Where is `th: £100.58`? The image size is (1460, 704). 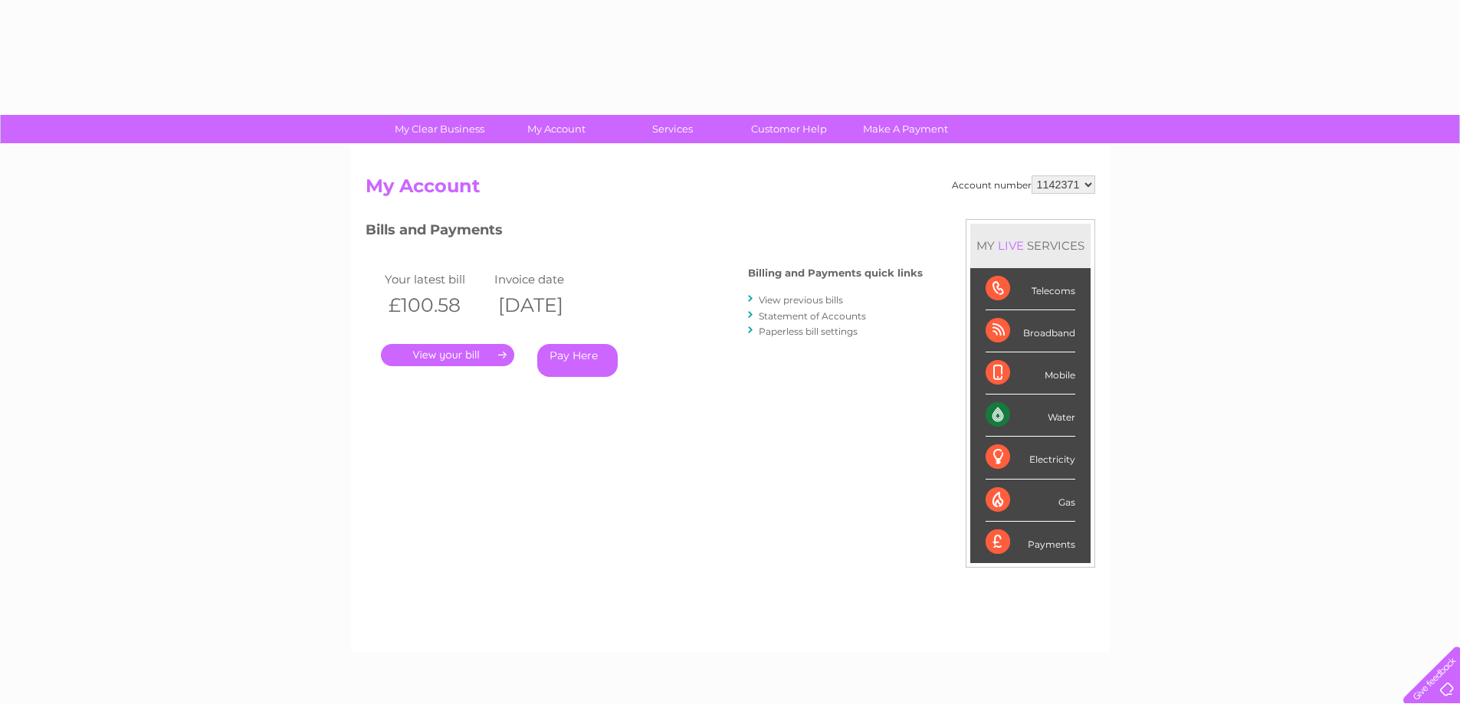 th: £100.58 is located at coordinates (436, 305).